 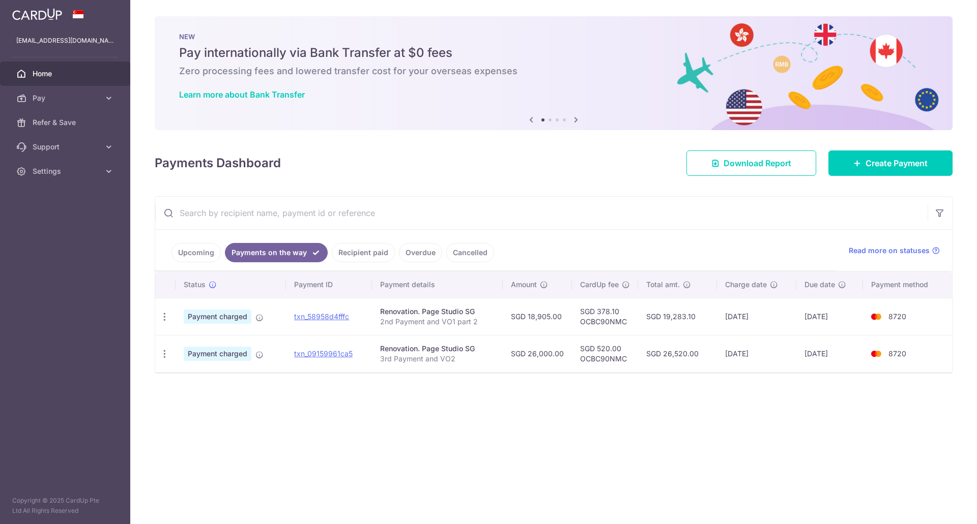 I want to click on a: Cancelled, so click(x=470, y=253).